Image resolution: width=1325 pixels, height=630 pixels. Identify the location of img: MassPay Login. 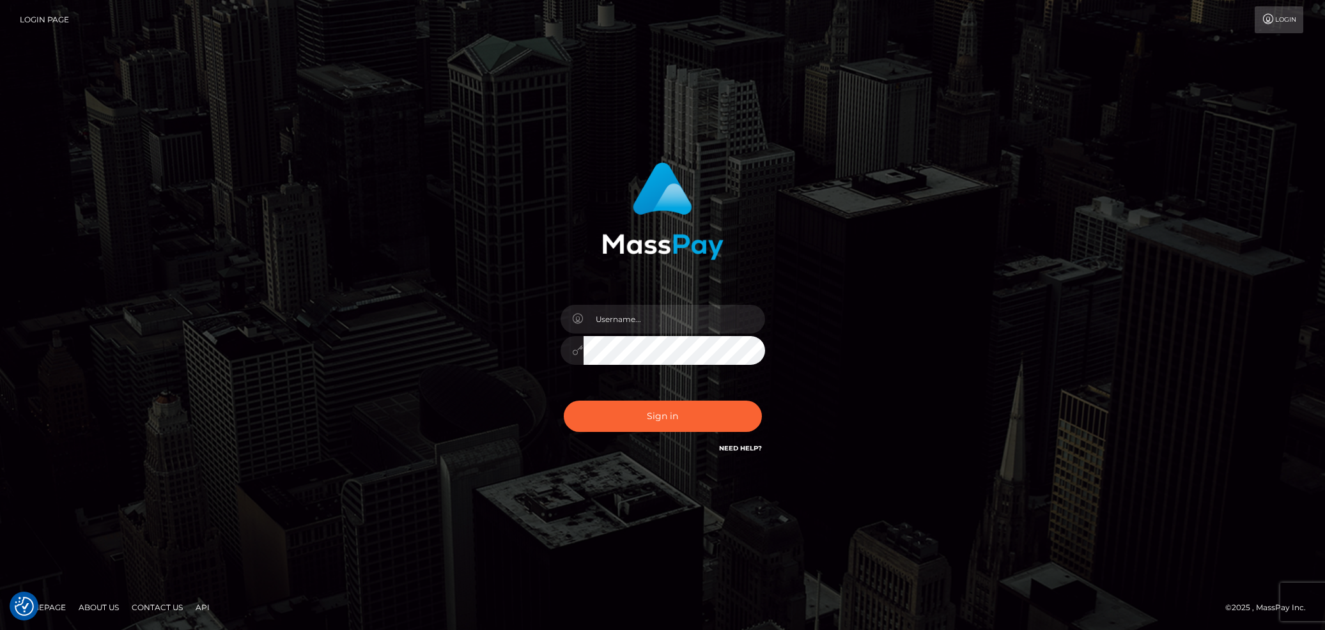
(663, 211).